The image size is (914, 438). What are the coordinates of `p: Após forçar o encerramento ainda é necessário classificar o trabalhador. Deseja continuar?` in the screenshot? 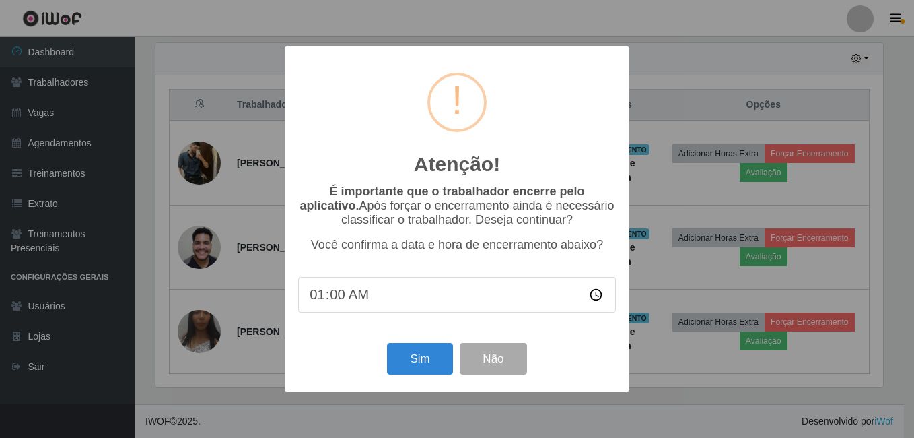 It's located at (457, 205).